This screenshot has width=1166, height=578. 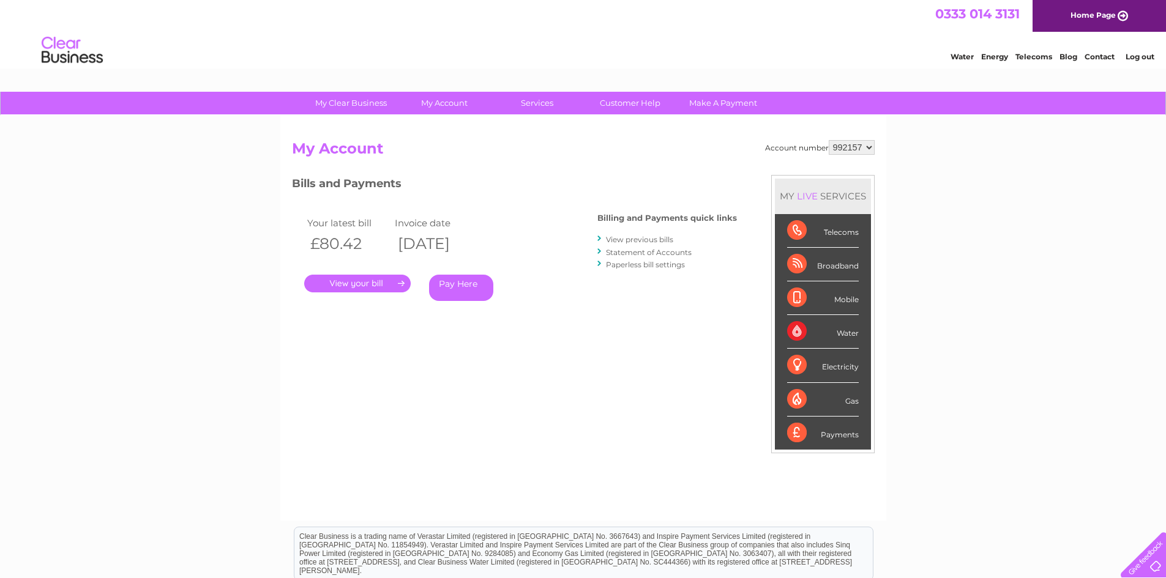 What do you see at coordinates (640, 239) in the screenshot?
I see `a: View previous bills` at bounding box center [640, 239].